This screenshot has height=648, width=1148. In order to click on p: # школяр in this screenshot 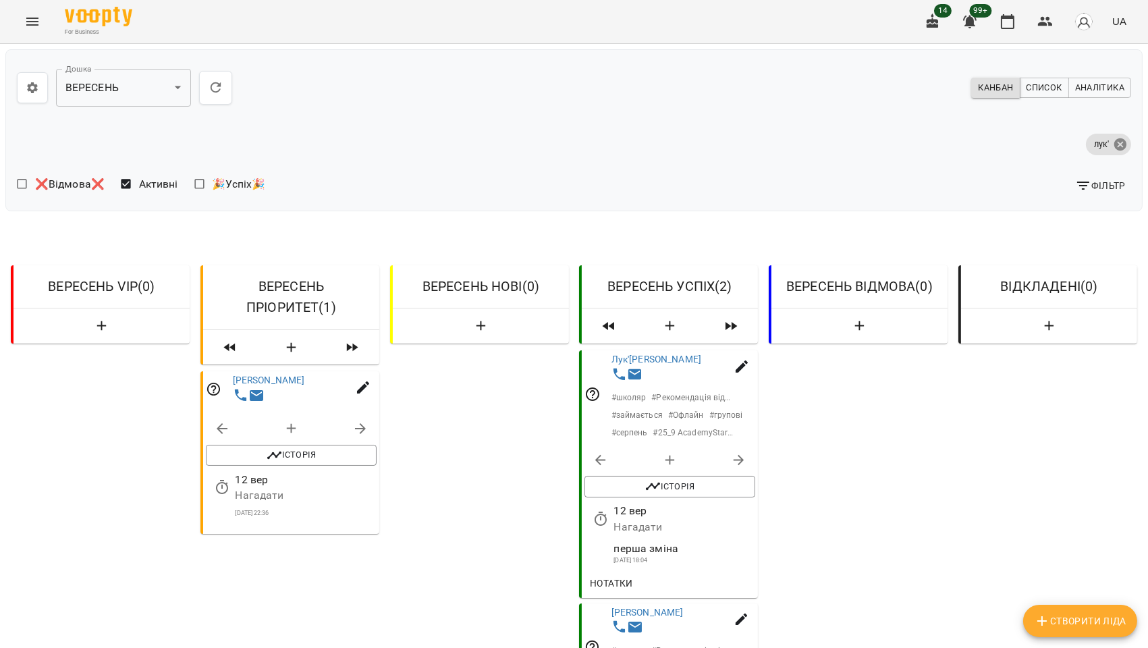, I will do `click(629, 397)`.